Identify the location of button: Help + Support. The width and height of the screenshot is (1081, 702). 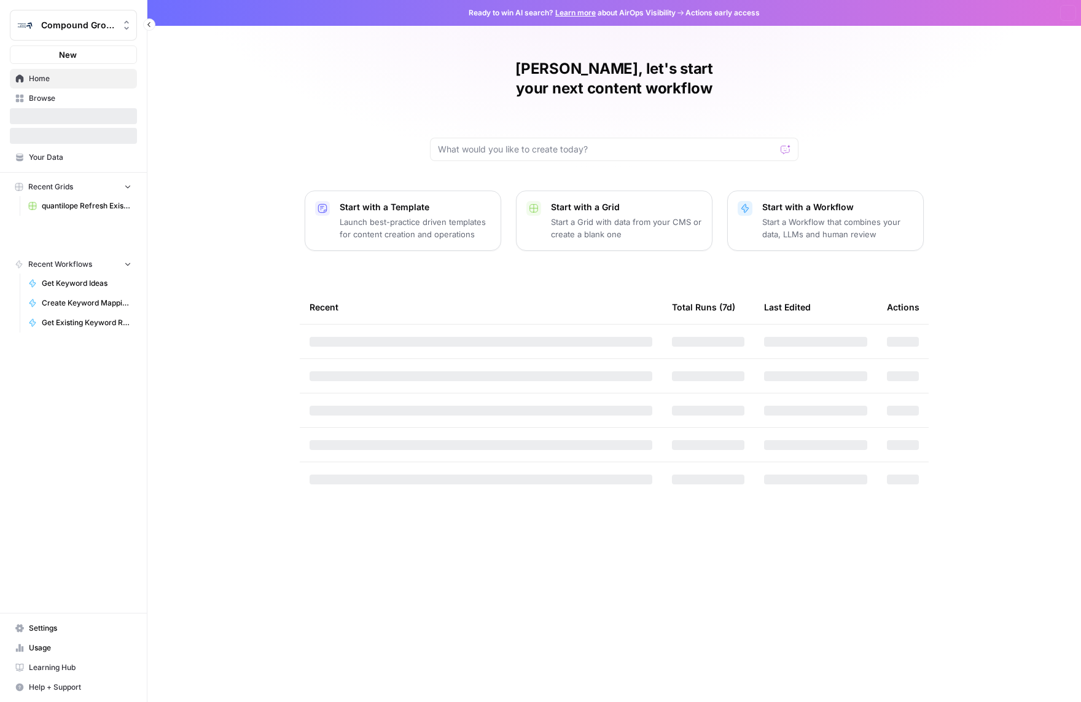
(73, 687).